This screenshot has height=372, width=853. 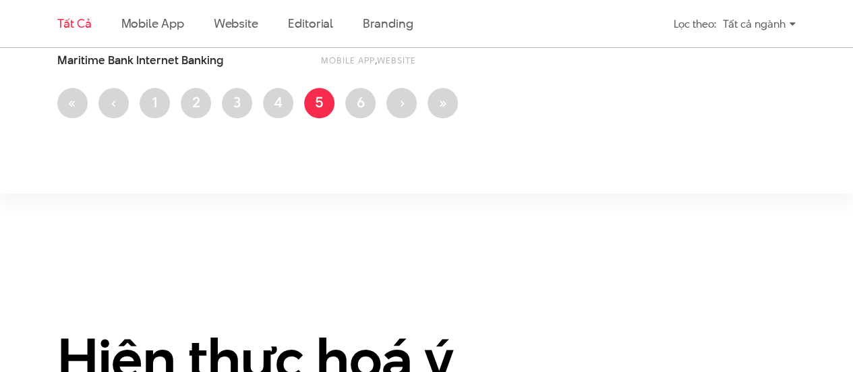 What do you see at coordinates (202, 60) in the screenshot?
I see `span: Banking` at bounding box center [202, 60].